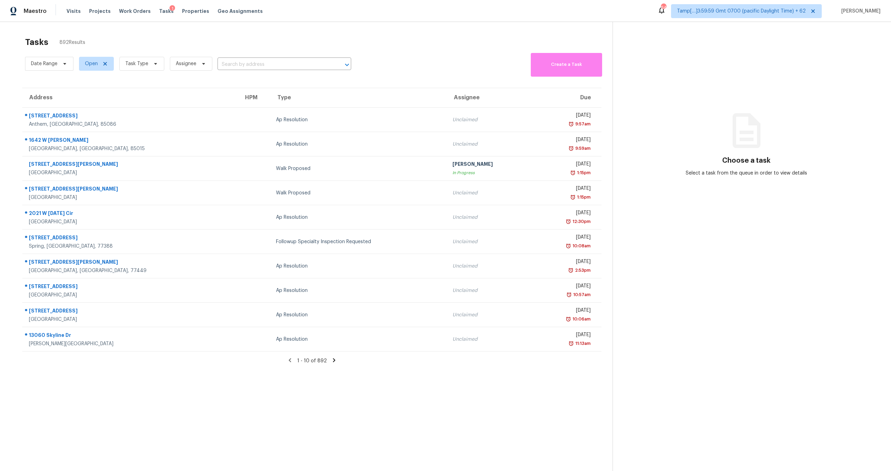  Describe the element at coordinates (490, 173) in the screenshot. I see `div: In Progress` at that location.